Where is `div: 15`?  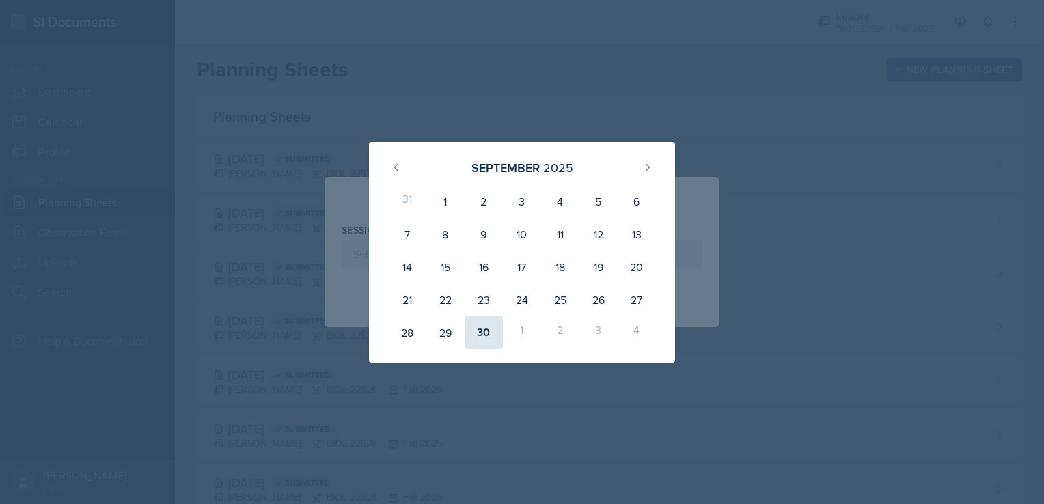
div: 15 is located at coordinates (446, 267).